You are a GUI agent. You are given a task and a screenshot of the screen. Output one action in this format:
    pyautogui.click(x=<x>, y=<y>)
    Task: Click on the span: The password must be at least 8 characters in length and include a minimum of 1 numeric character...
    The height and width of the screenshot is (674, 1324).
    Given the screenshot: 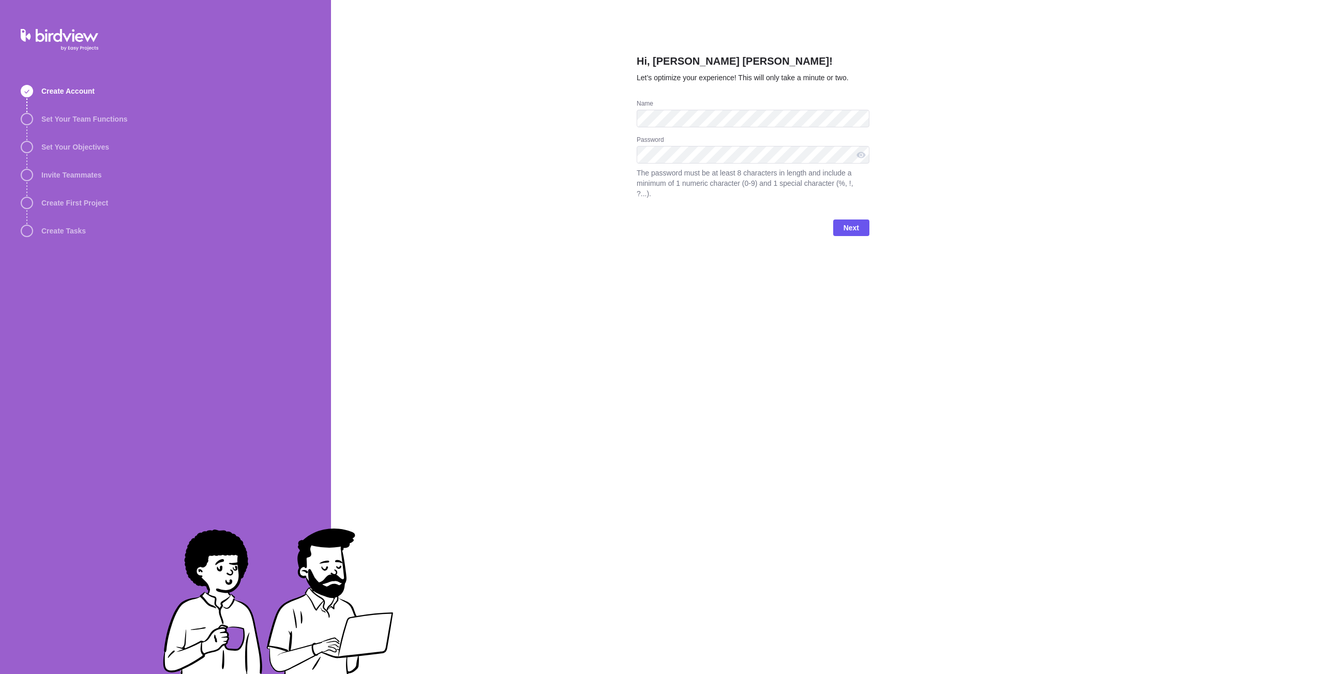 What is the action you would take?
    pyautogui.click(x=753, y=183)
    